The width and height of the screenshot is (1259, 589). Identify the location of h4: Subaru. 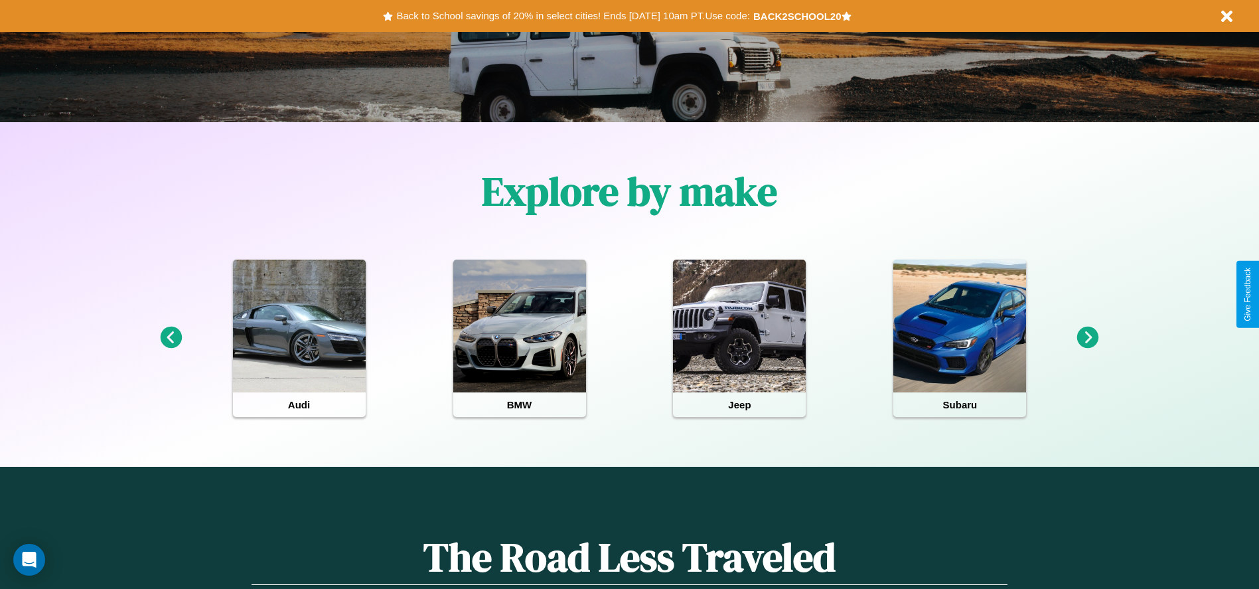
(959, 404).